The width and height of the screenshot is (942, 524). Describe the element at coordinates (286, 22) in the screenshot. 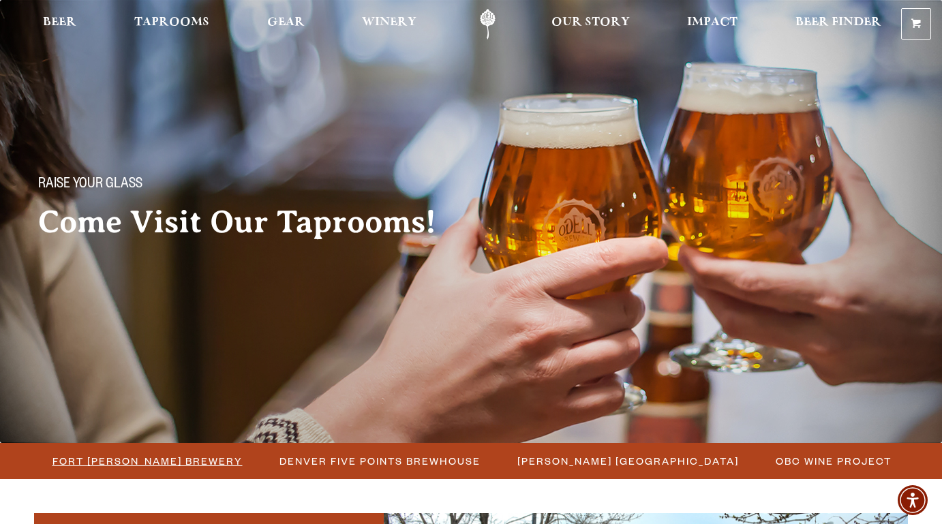

I see `span: Gear` at that location.